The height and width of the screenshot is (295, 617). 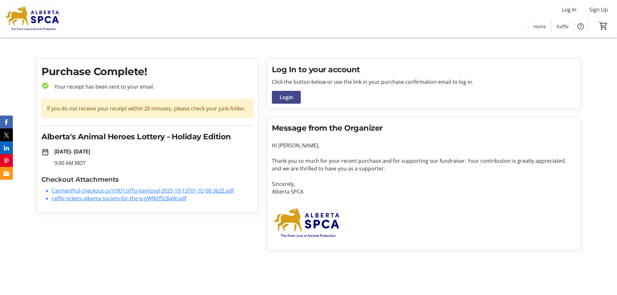 I want to click on h3: Checkout Attachments, so click(x=147, y=180).